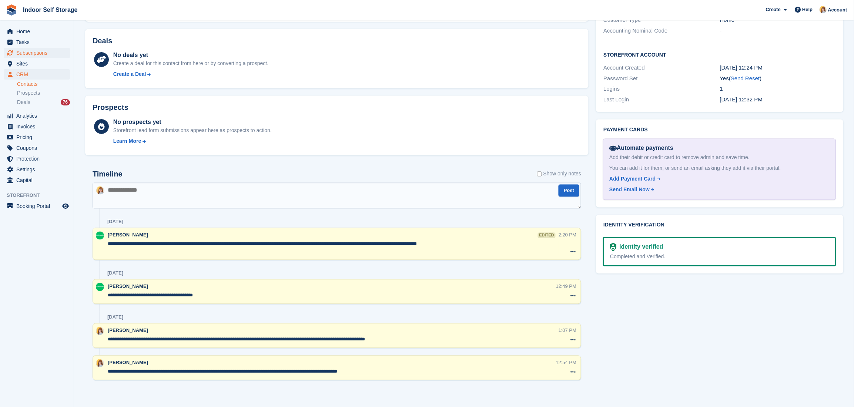  Describe the element at coordinates (191, 74) in the screenshot. I see `a: Create a Deal` at that location.